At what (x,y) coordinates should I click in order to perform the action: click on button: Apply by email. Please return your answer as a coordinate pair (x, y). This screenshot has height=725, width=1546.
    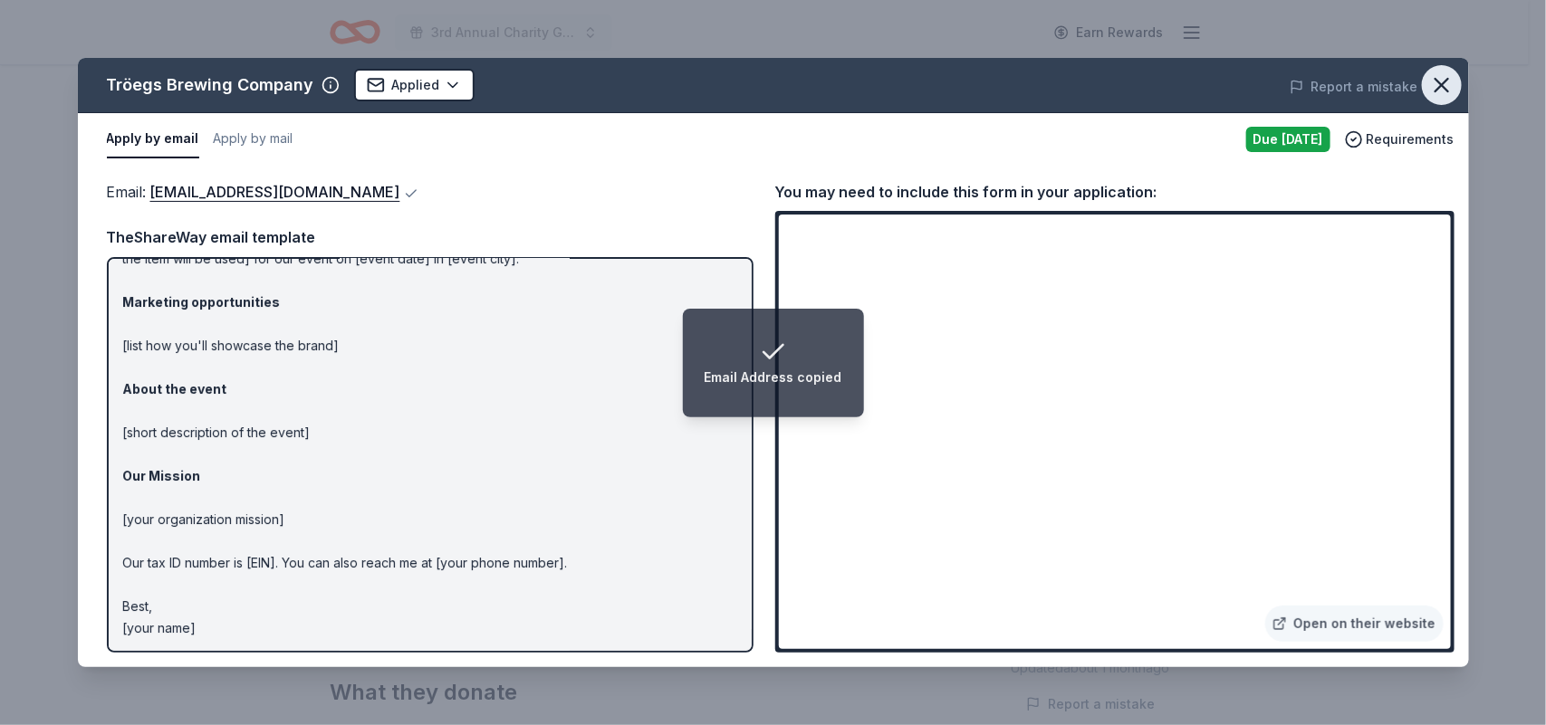
    Looking at the image, I should click on (153, 139).